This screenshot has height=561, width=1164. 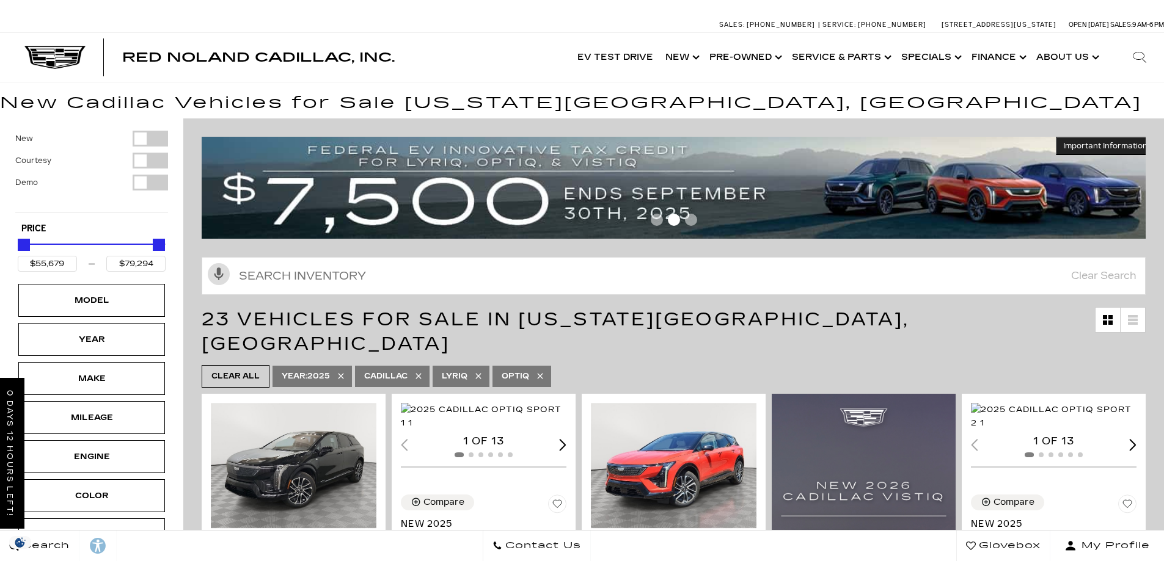 I want to click on img: Opt-Out Icon, so click(x=20, y=542).